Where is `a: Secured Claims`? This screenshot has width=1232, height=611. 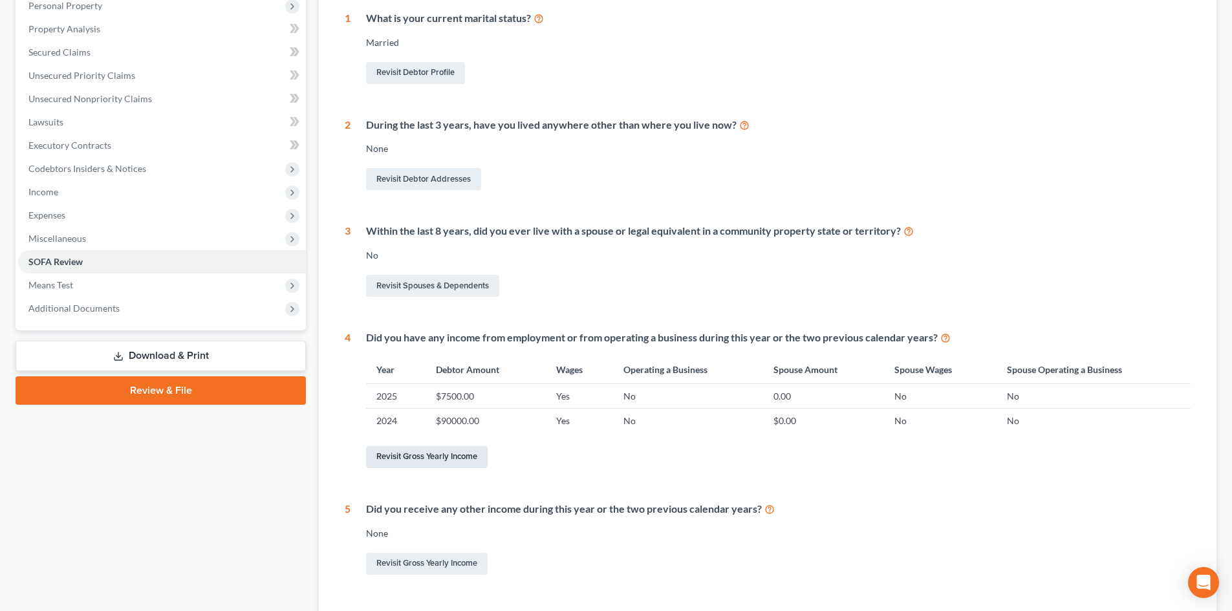 a: Secured Claims is located at coordinates (162, 52).